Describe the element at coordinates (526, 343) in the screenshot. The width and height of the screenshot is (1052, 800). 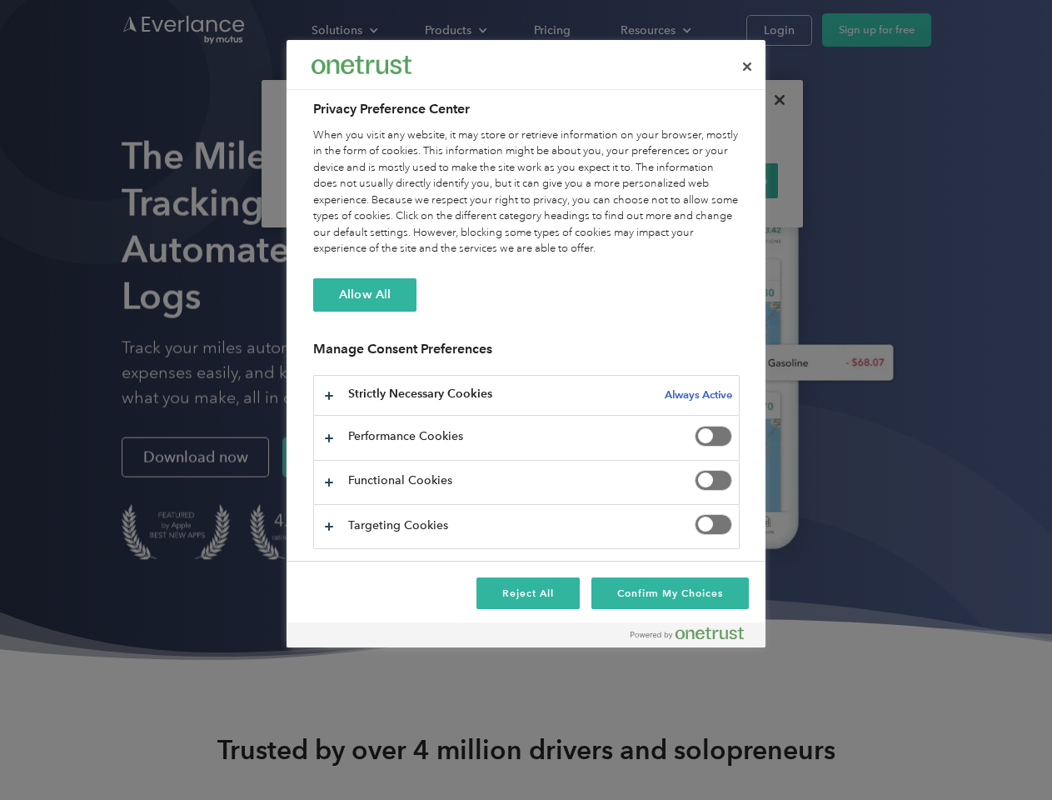
I see `div: Preference center` at that location.